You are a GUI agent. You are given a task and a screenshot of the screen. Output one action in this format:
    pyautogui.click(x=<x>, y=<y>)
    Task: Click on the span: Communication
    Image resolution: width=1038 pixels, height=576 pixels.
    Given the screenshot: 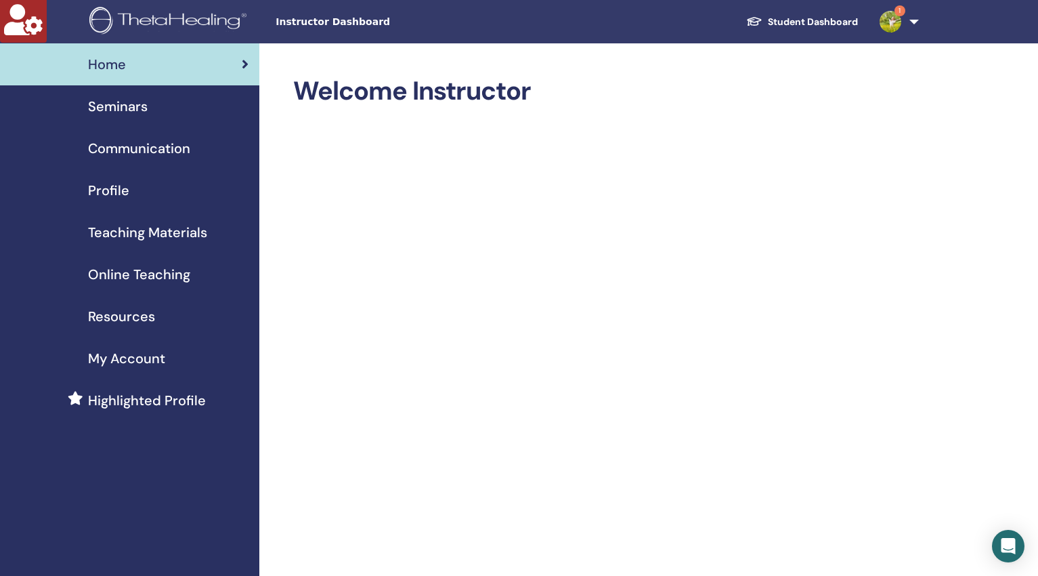 What is the action you would take?
    pyautogui.click(x=139, y=148)
    